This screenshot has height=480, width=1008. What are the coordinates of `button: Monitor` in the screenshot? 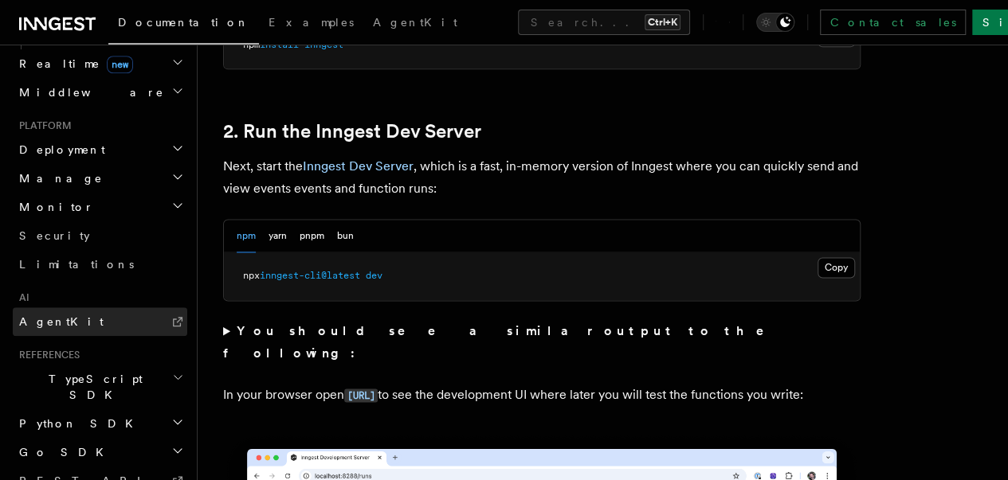 It's located at (100, 207).